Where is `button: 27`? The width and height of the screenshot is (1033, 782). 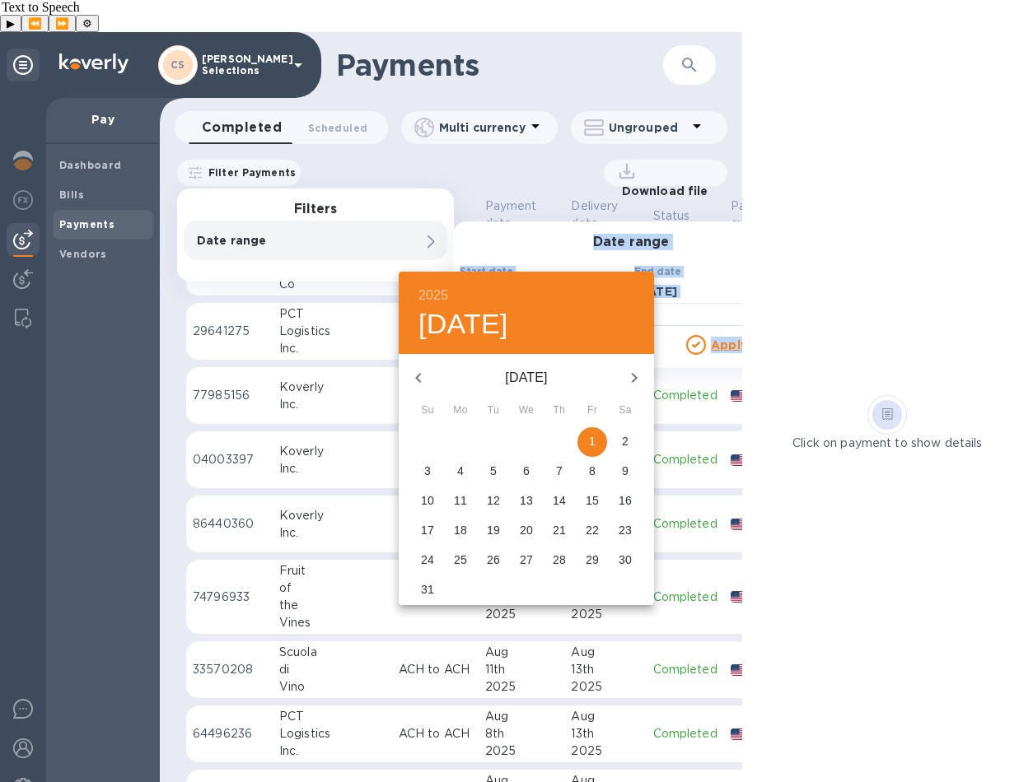
button: 27 is located at coordinates (526, 561).